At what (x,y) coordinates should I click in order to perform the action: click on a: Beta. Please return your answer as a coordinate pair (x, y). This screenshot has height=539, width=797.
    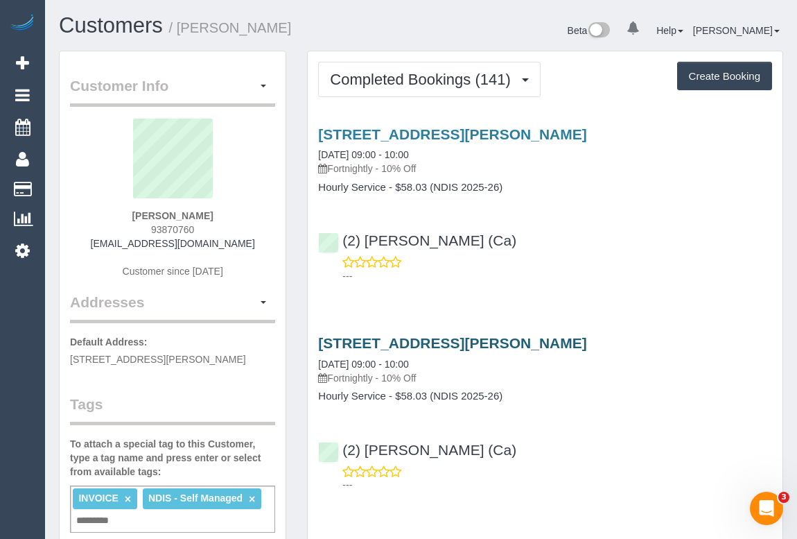
    Looking at the image, I should click on (589, 31).